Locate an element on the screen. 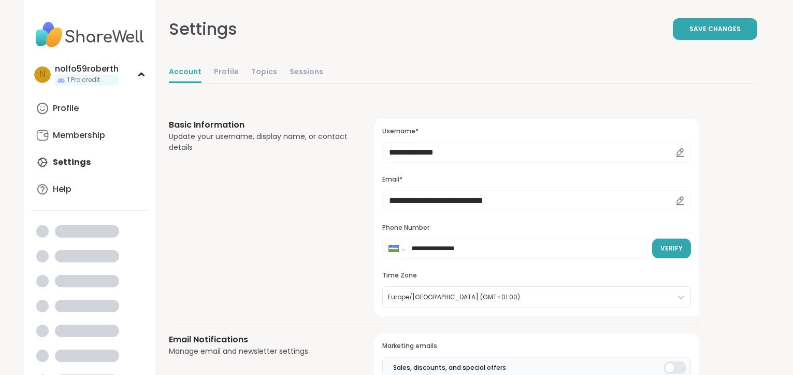  span: 1 Pro credit is located at coordinates (83, 80).